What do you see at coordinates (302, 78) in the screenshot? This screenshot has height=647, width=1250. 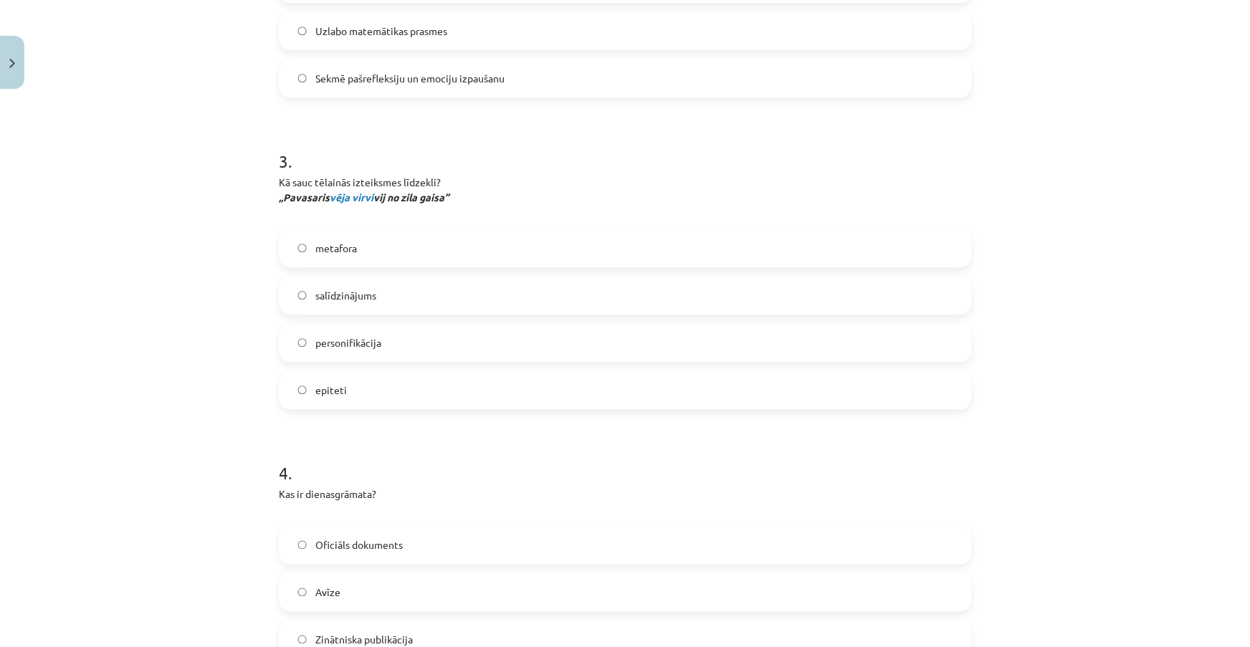 I see `input: Sekmē pašrefleksiju un emociju izpaušanu` at bounding box center [302, 78].